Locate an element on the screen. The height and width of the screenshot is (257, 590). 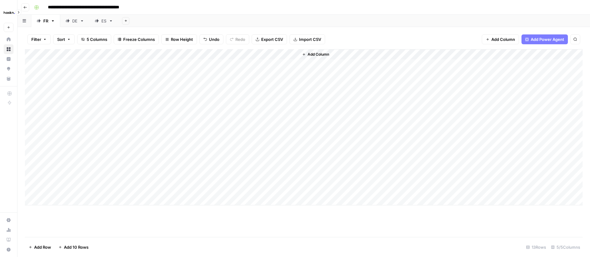
button: Export CSV is located at coordinates (269, 39).